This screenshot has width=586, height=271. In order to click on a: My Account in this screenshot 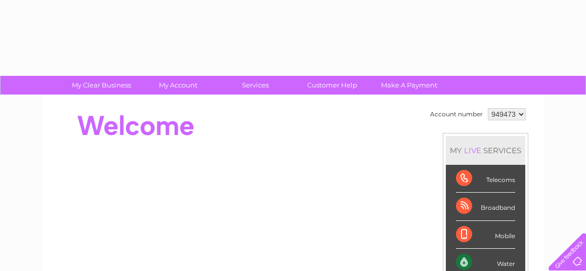, I will do `click(178, 85)`.